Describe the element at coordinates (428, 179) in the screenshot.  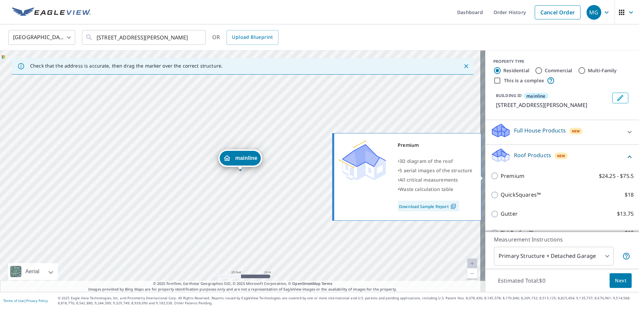
I see `span: All critical measurements` at that location.